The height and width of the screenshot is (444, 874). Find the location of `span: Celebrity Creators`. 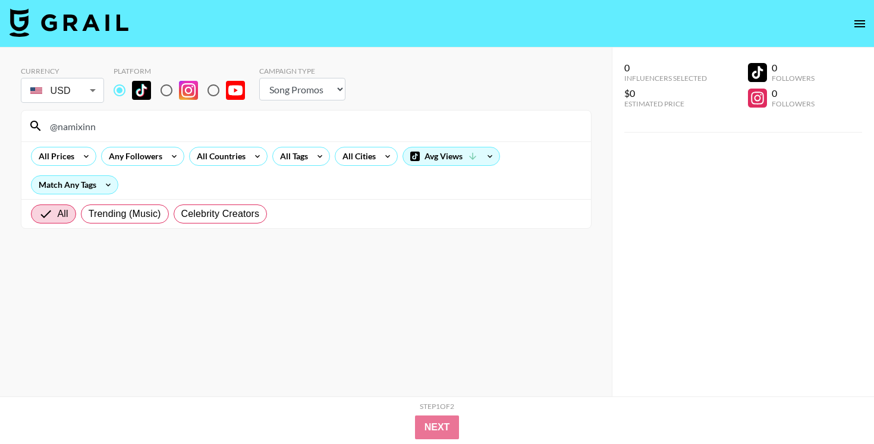

span: Celebrity Creators is located at coordinates (221, 214).